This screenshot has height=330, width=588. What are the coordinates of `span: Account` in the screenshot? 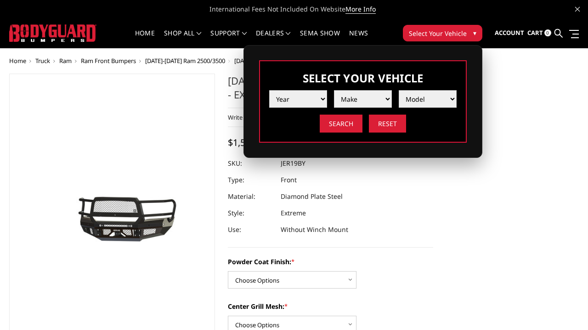 It's located at (510, 33).